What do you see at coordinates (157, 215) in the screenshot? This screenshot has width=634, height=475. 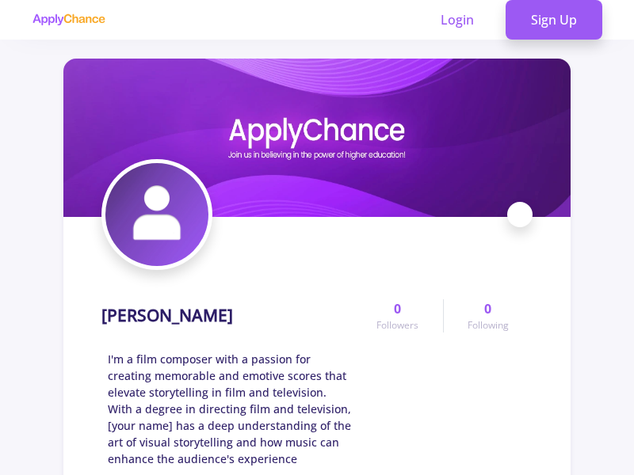 I see `img: Alireza Hosseiniavatar` at bounding box center [157, 215].